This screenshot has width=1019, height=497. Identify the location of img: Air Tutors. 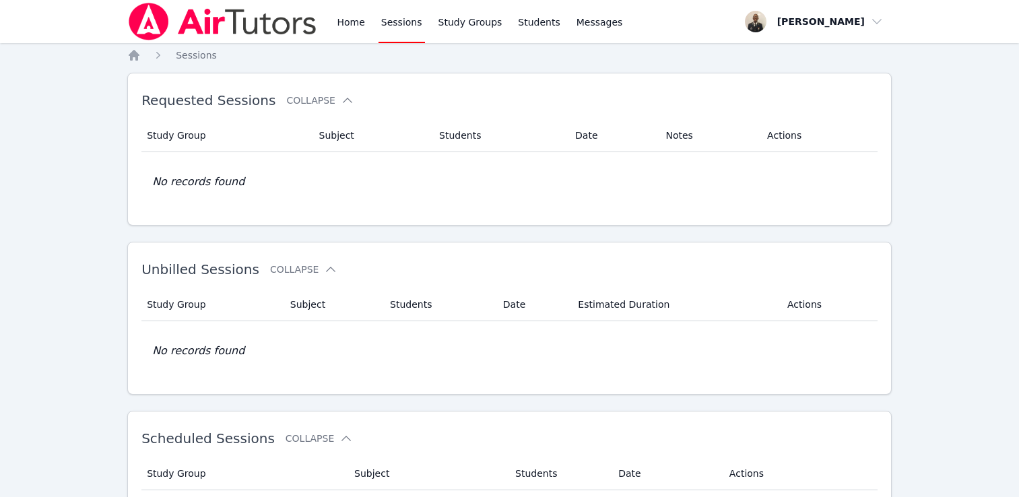
(222, 22).